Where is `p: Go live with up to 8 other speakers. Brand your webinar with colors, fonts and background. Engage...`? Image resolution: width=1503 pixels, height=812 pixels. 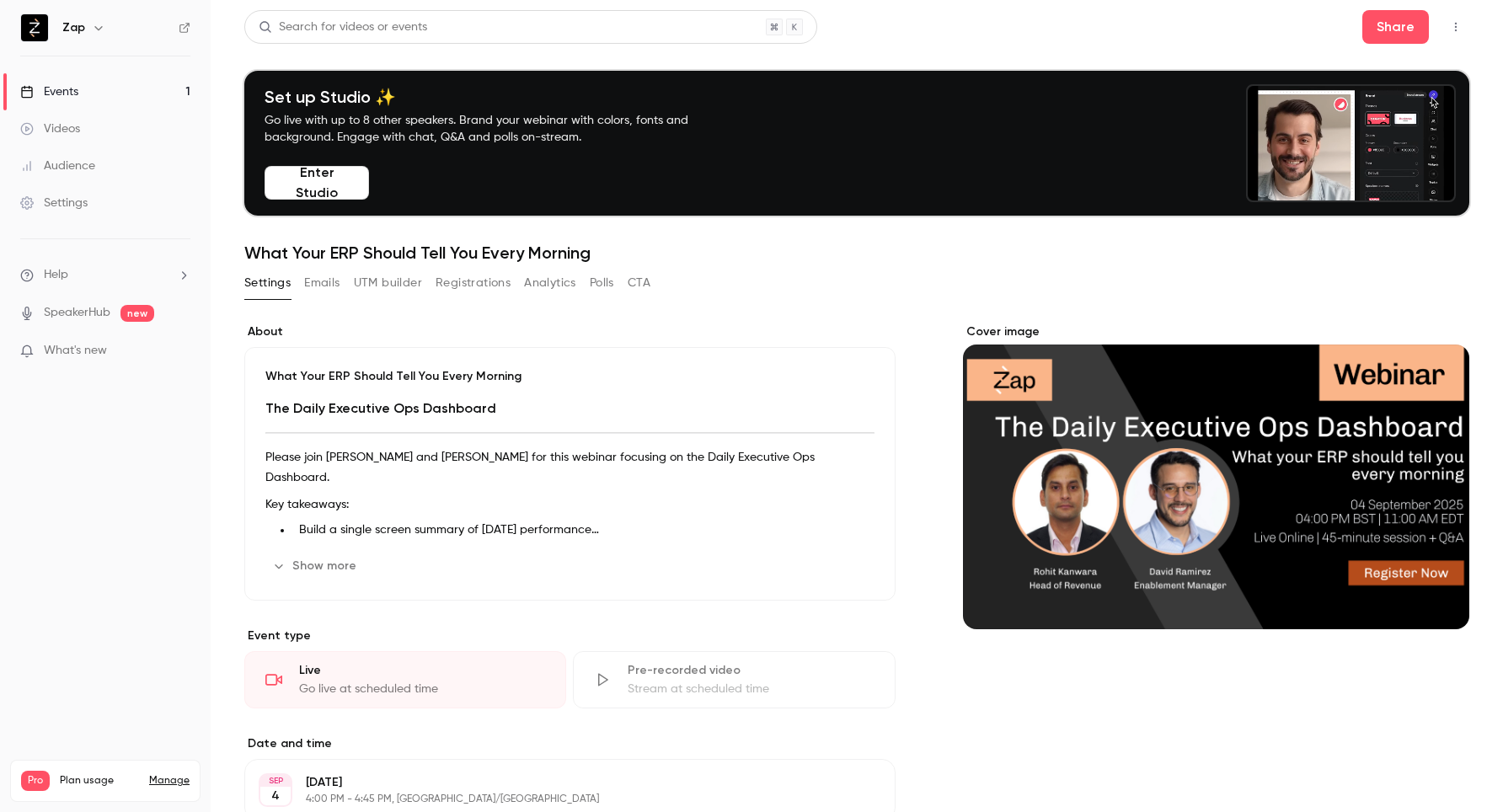
p: Go live with up to 8 other speakers. Brand your webinar with colors, fonts and background. Engage... is located at coordinates (496, 129).